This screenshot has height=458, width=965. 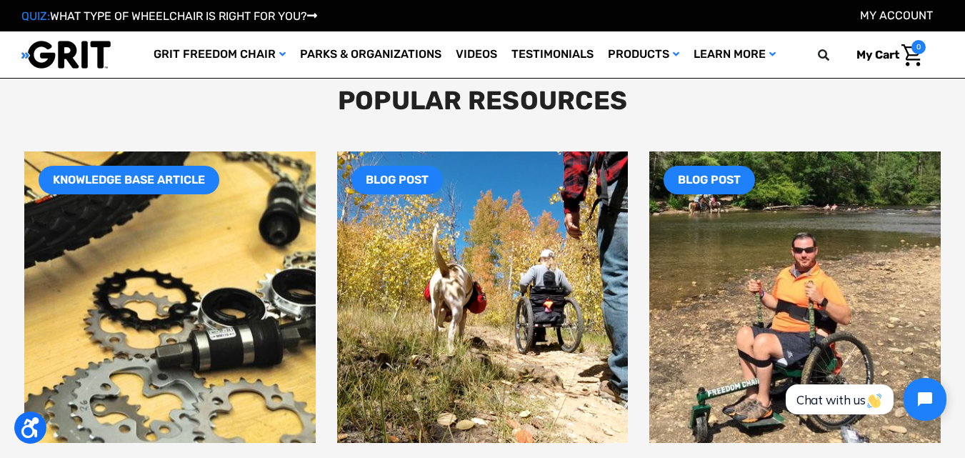 I want to click on a: Account, so click(x=896, y=15).